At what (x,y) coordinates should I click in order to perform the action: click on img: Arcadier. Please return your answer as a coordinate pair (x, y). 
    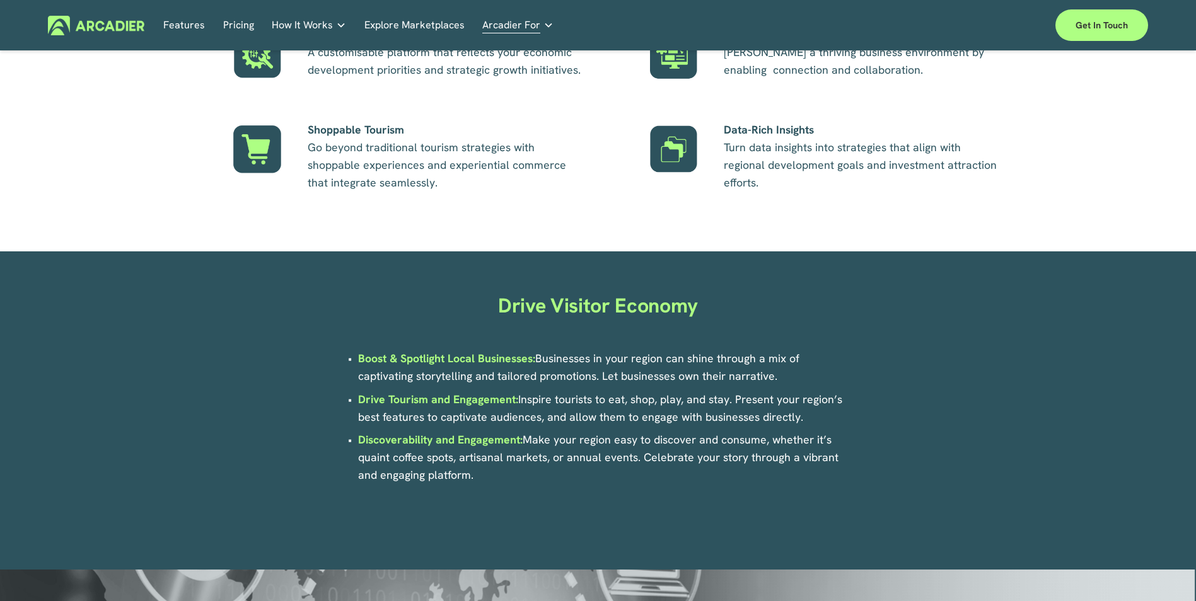
    Looking at the image, I should click on (96, 25).